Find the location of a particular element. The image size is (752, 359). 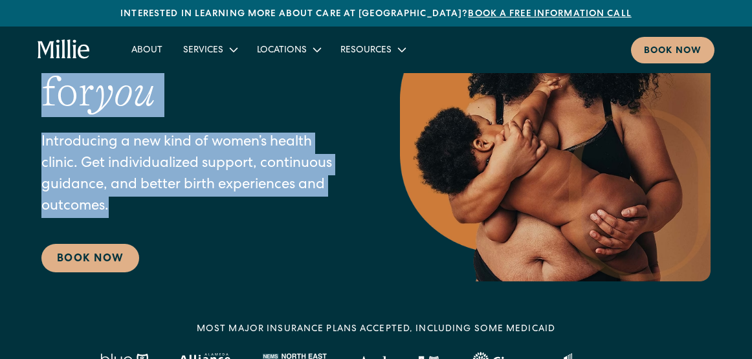

a: Book a free information call is located at coordinates (550, 14).